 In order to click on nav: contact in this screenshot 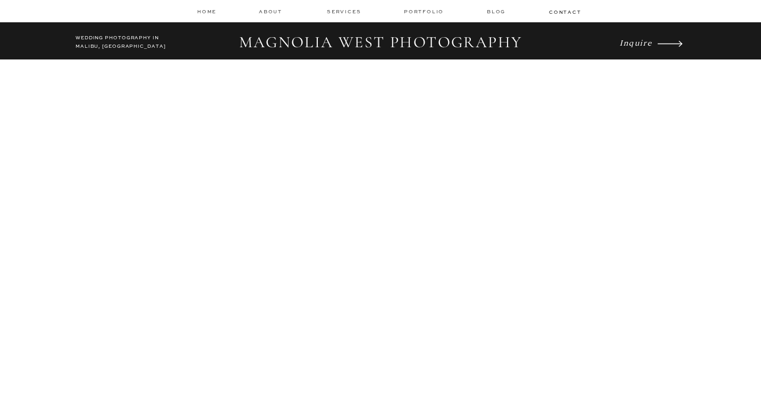, I will do `click(564, 12)`.